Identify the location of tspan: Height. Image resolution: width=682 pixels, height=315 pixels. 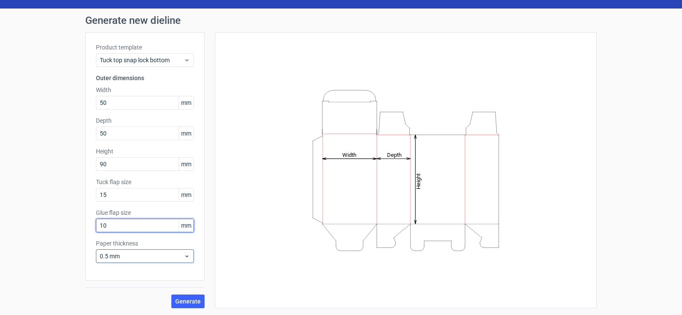
(418, 181).